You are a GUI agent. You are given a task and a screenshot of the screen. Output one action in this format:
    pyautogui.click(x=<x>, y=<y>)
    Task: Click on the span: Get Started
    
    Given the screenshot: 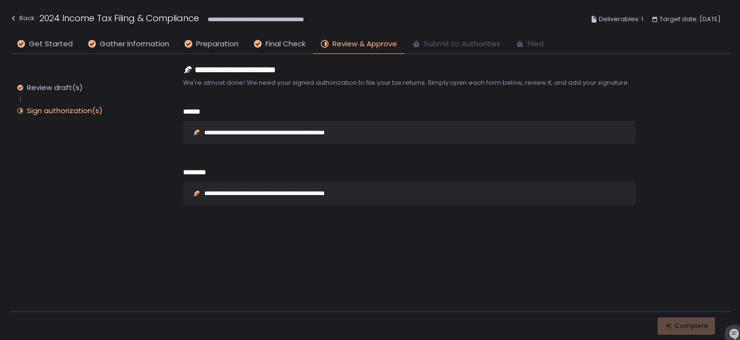 What is the action you would take?
    pyautogui.click(x=51, y=44)
    